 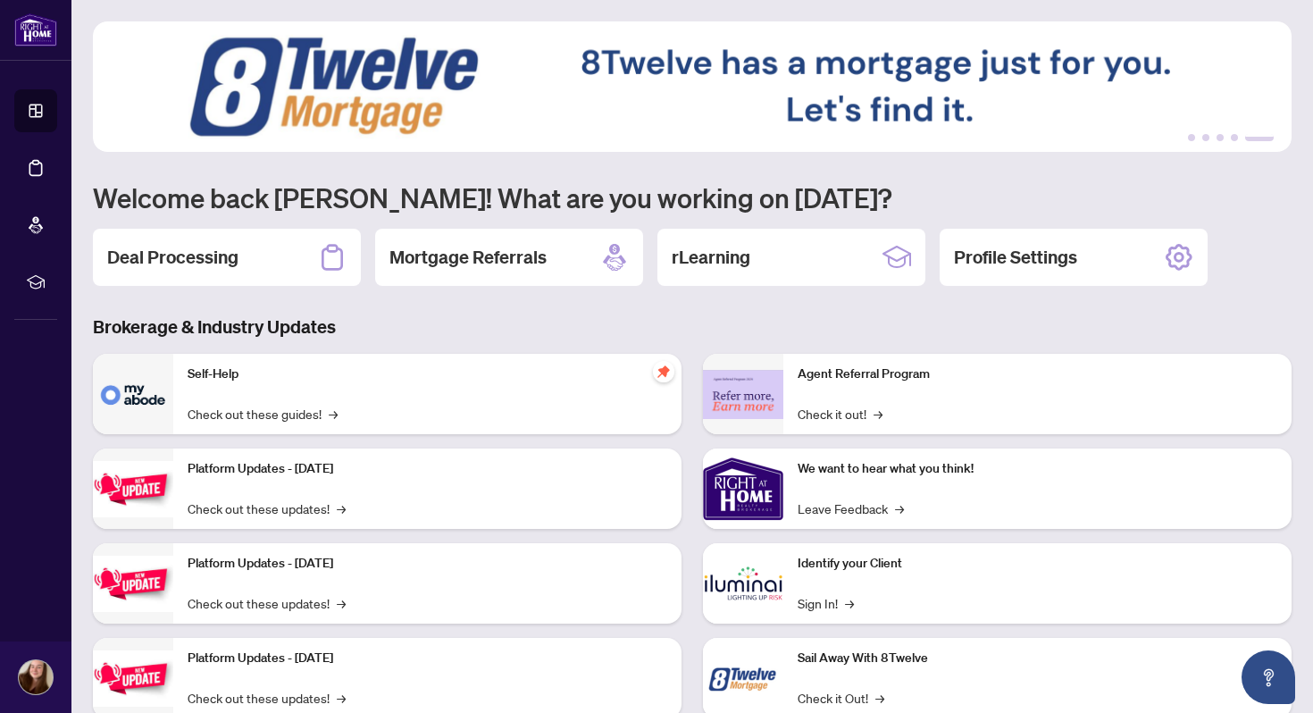 What do you see at coordinates (692, 87) in the screenshot?
I see `img: Slide 4` at bounding box center [692, 87].